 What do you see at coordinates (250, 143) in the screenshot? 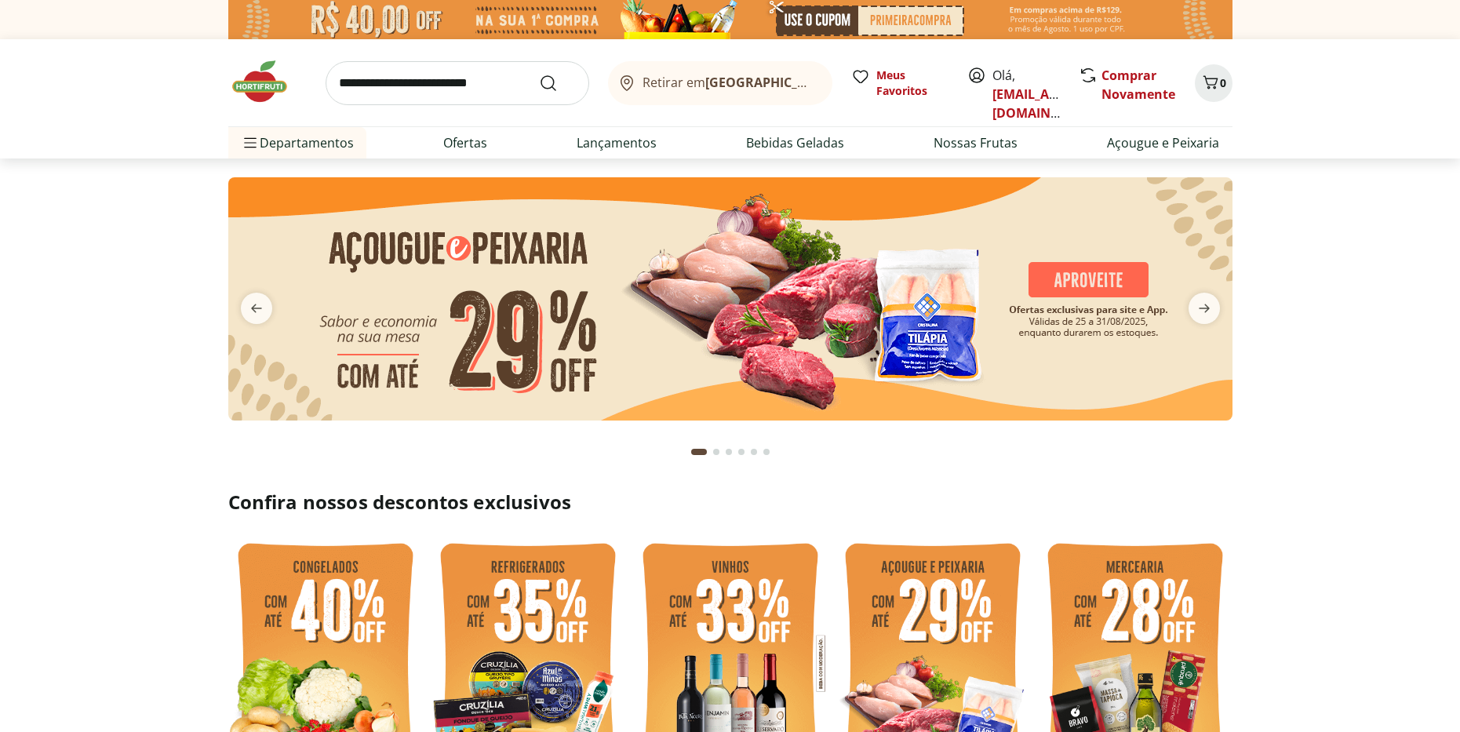
I see `button: Menu` at bounding box center [250, 143].